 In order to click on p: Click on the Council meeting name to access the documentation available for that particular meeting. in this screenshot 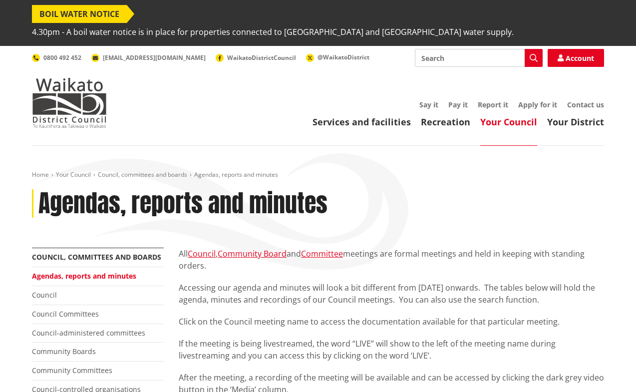, I will do `click(391, 321)`.